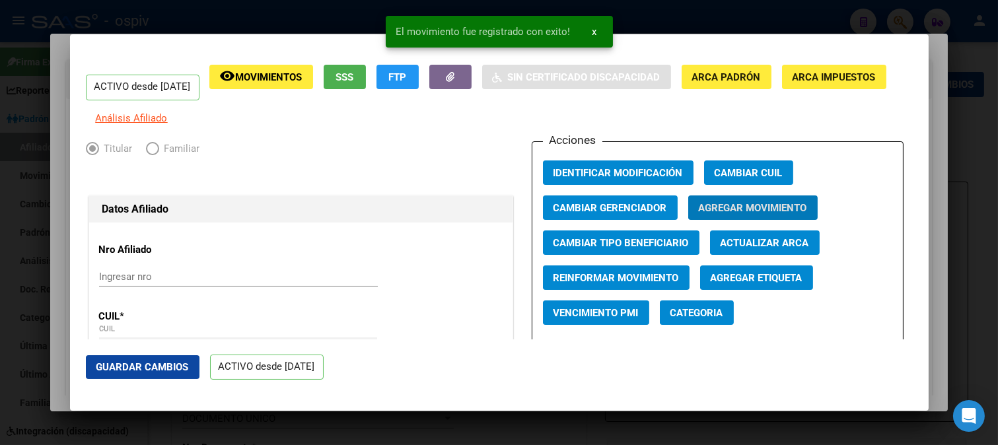 The image size is (998, 445). Describe the element at coordinates (697, 313) in the screenshot. I see `span: Categoria` at that location.